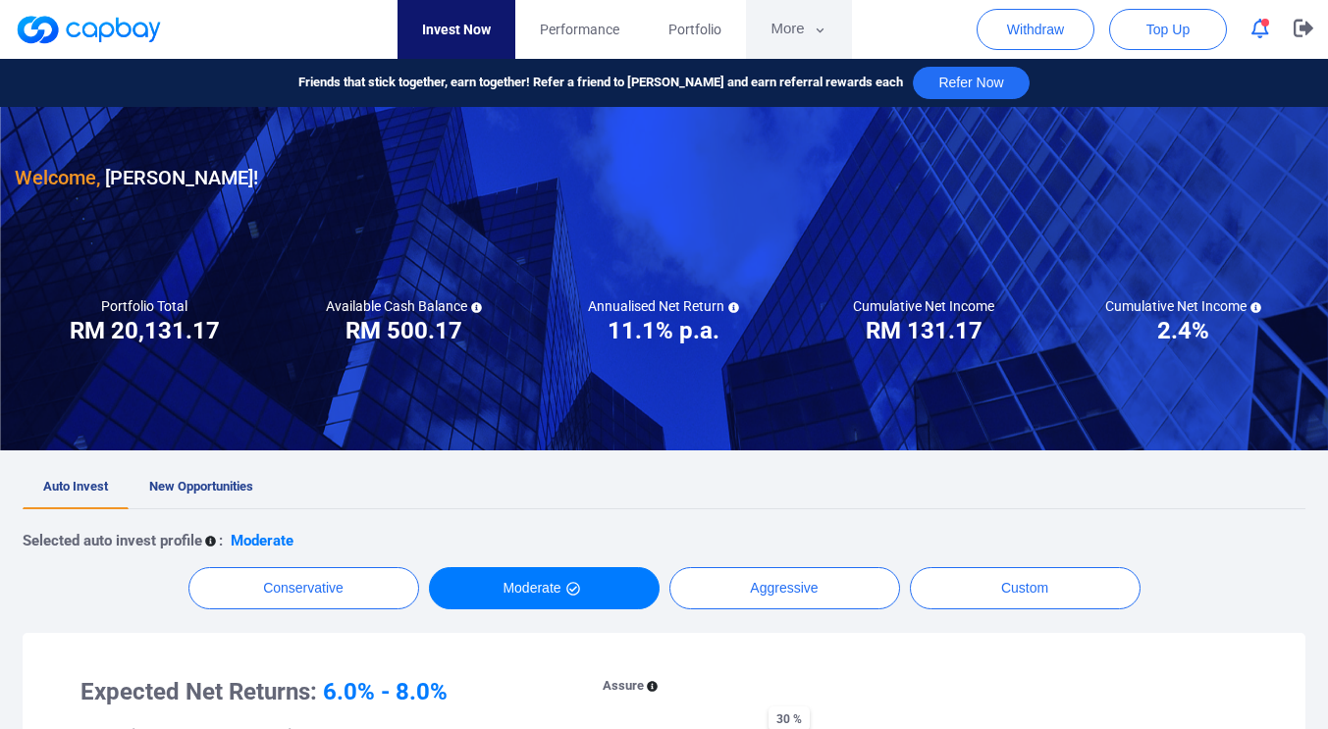 This screenshot has height=729, width=1328. Describe the element at coordinates (403, 306) in the screenshot. I see `h5: Available Cash Balance` at that location.